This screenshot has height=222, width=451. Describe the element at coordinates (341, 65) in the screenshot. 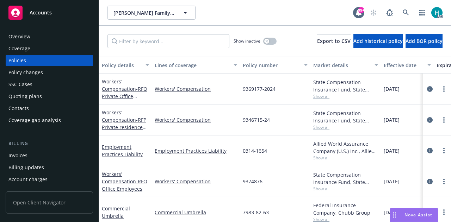

I see `div: Market details` at that location.